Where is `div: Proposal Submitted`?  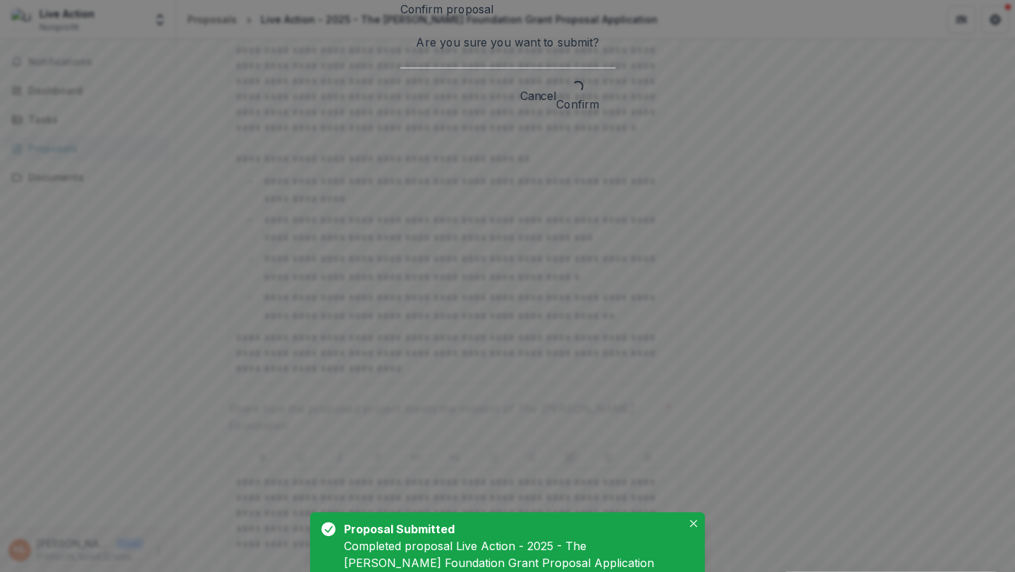
div: Proposal Submitted is located at coordinates (510, 529).